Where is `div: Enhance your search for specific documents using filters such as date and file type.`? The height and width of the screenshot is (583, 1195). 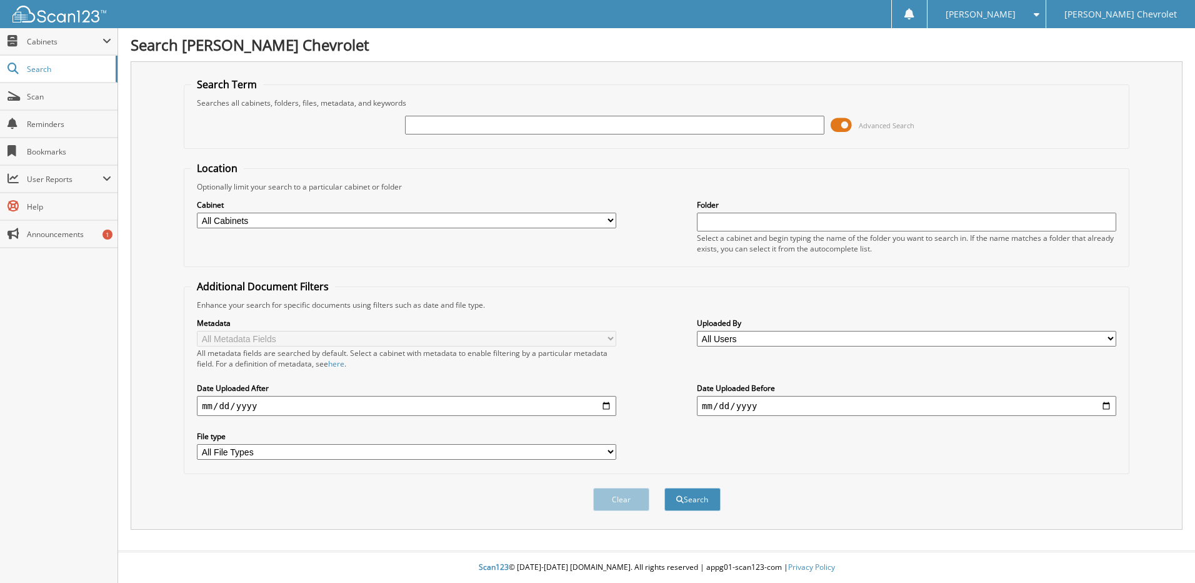
div: Enhance your search for specific documents using filters such as date and file type. is located at coordinates (656, 304).